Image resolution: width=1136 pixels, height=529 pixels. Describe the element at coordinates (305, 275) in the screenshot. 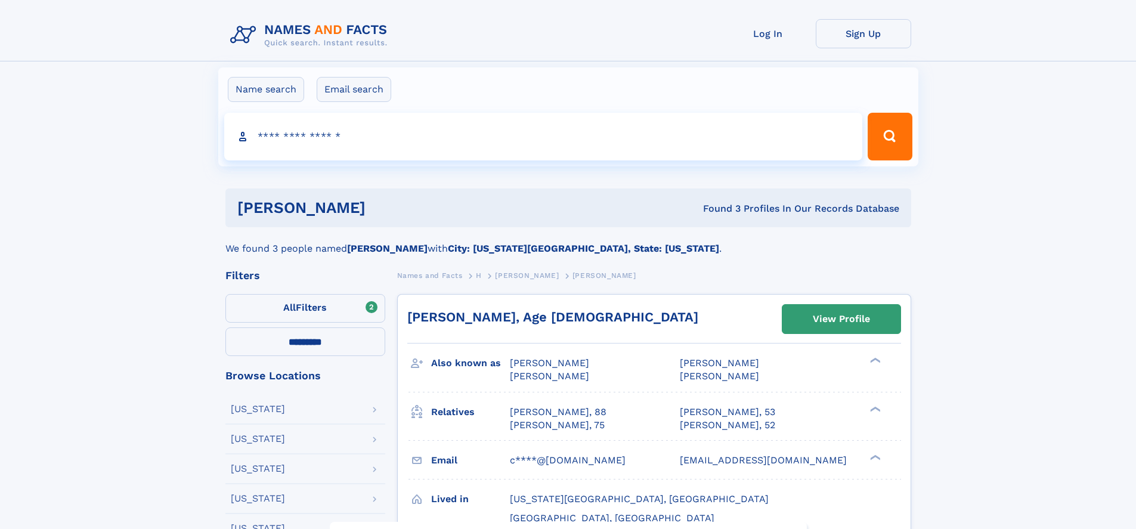

I see `div: Filters` at that location.